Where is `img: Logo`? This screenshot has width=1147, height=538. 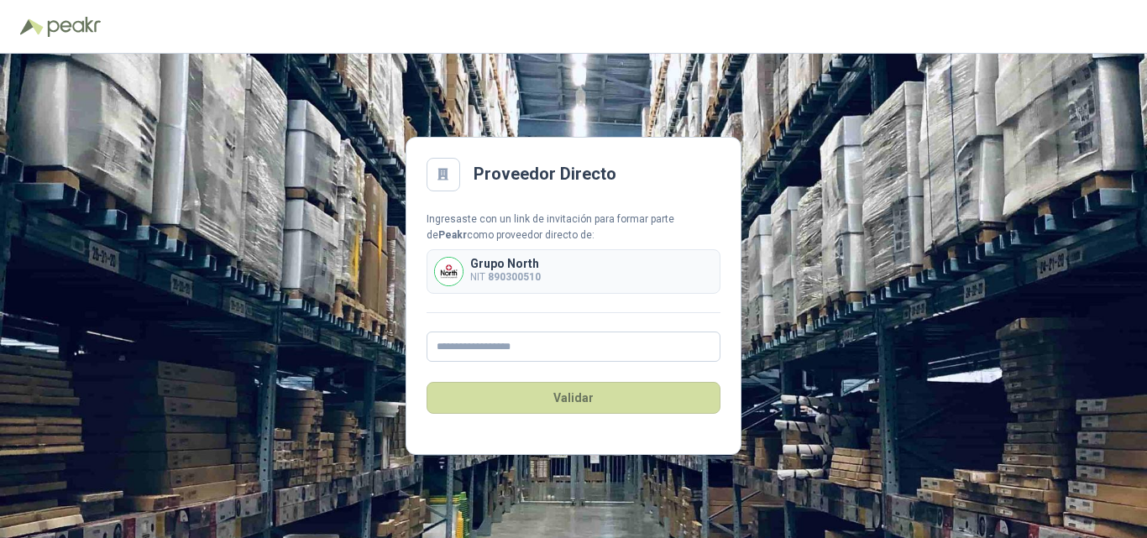 img: Logo is located at coordinates (32, 27).